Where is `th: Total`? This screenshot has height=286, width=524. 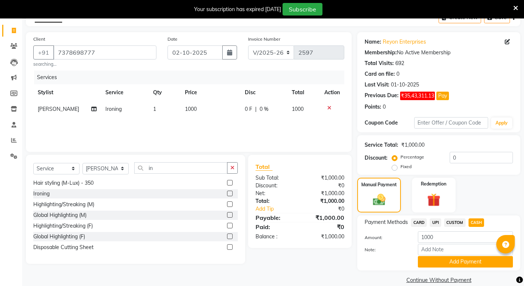
th: Total is located at coordinates (304, 92).